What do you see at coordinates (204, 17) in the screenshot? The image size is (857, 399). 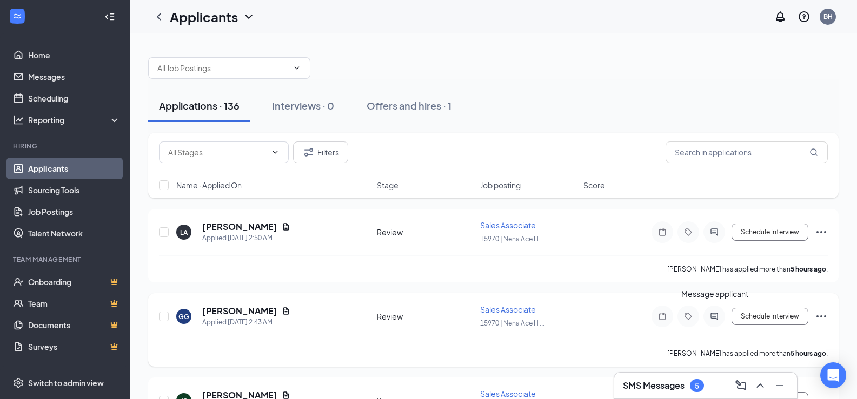 I see `h1: Applicants` at bounding box center [204, 17].